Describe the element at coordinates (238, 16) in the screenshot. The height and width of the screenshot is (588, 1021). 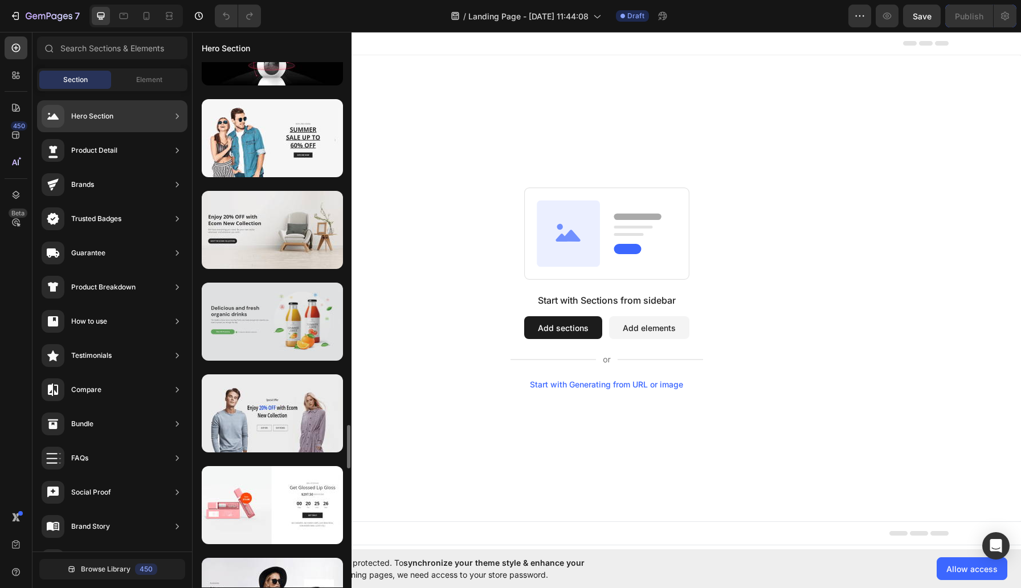
I see `div: Undo/Redo` at that location.